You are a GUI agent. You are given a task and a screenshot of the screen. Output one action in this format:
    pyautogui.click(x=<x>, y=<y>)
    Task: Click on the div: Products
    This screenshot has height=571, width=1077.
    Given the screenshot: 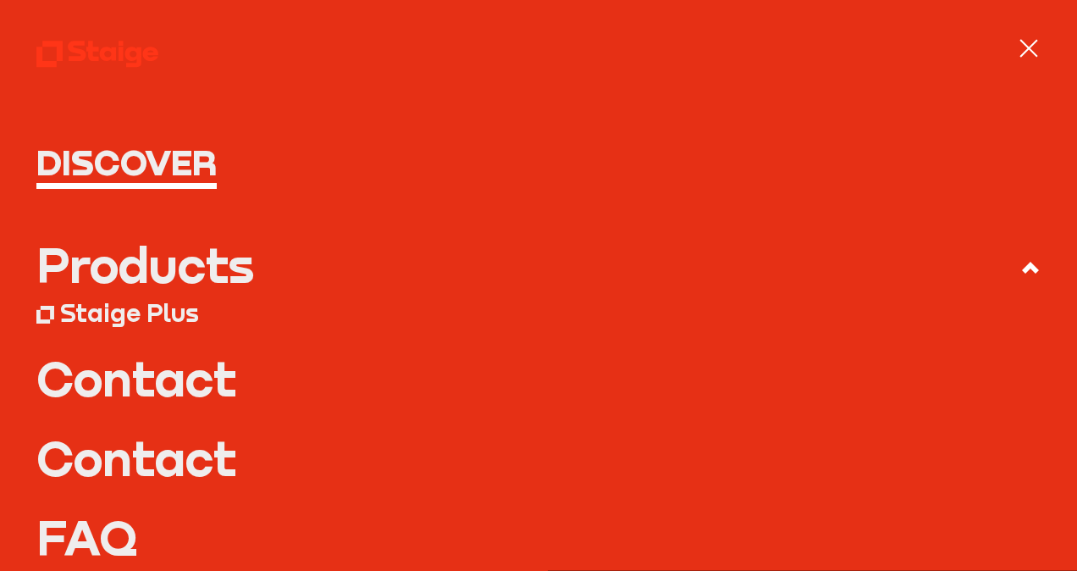 What is the action you would take?
    pyautogui.click(x=145, y=264)
    